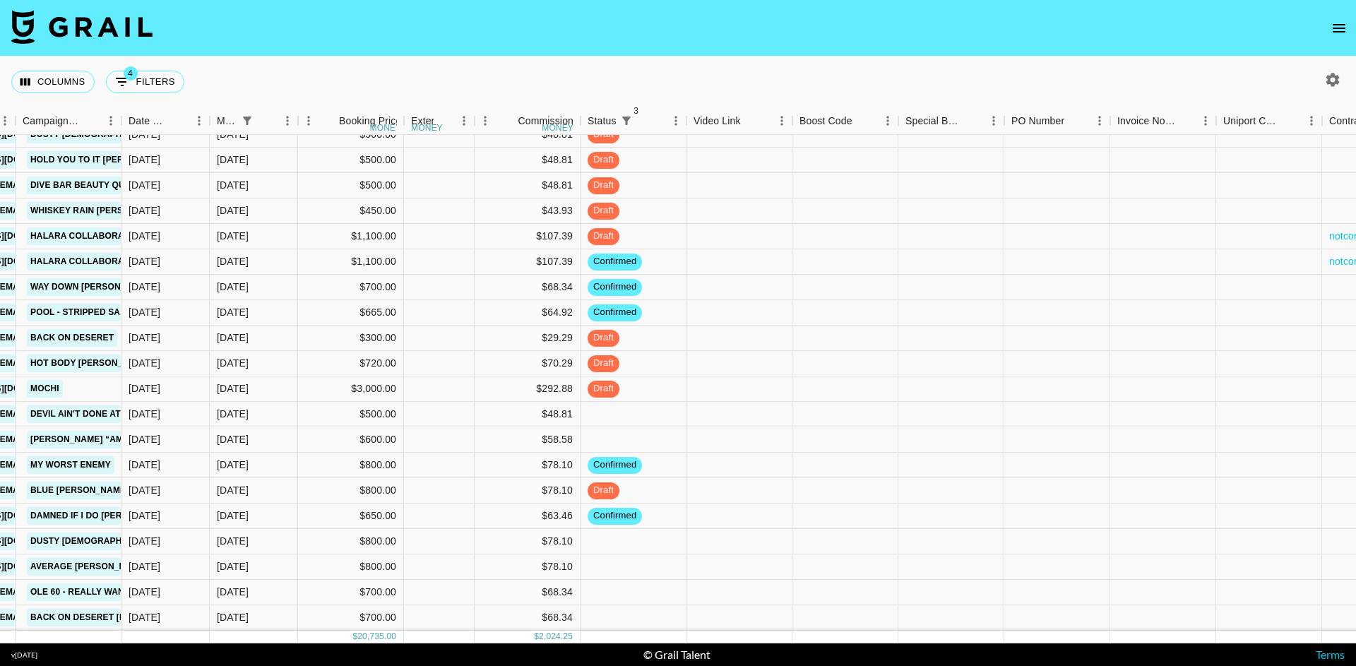 This screenshot has height=666, width=1356. I want to click on div: Boost Code, so click(845, 121).